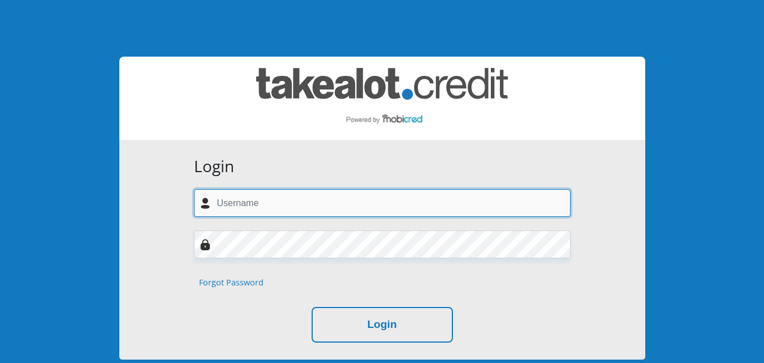  Describe the element at coordinates (382, 166) in the screenshot. I see `h3: Login` at that location.